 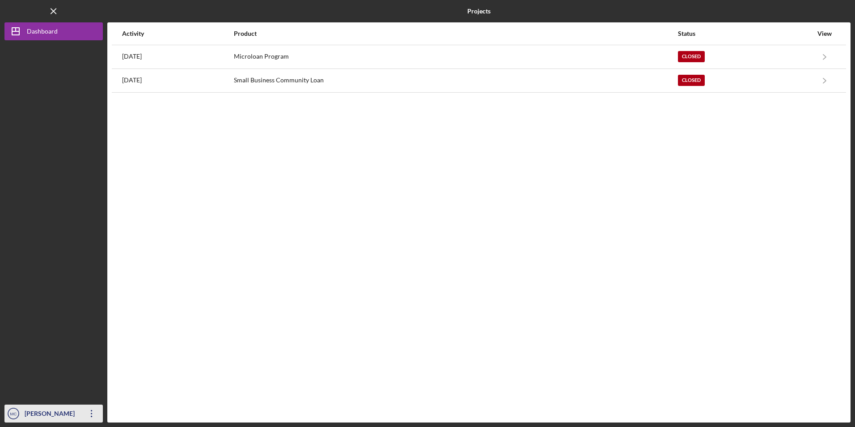 I want to click on div: View, so click(x=824, y=34).